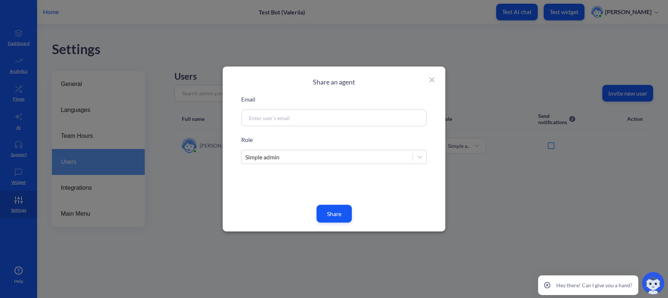 This screenshot has width=668, height=298. Describe the element at coordinates (334, 140) in the screenshot. I see `p: Role` at that location.